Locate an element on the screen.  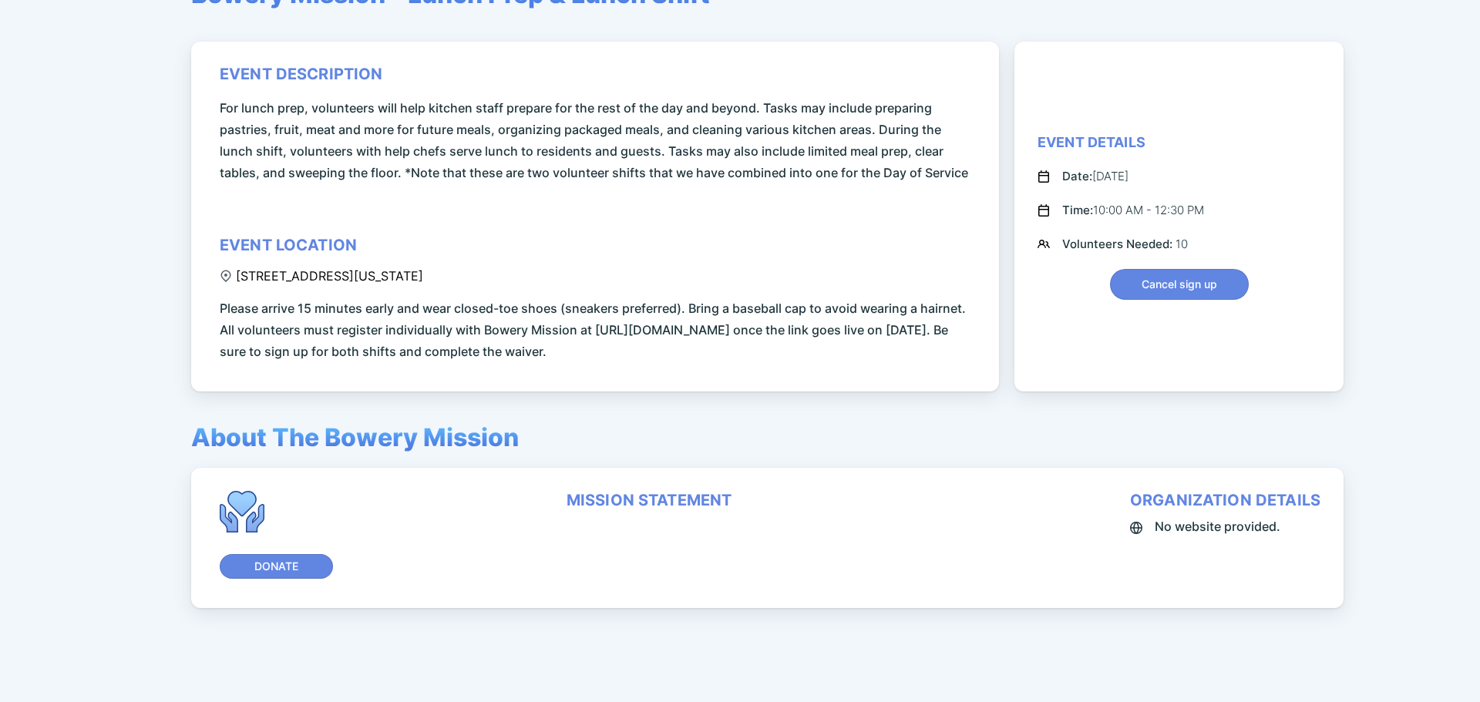
span: Time: is located at coordinates (1077, 210).